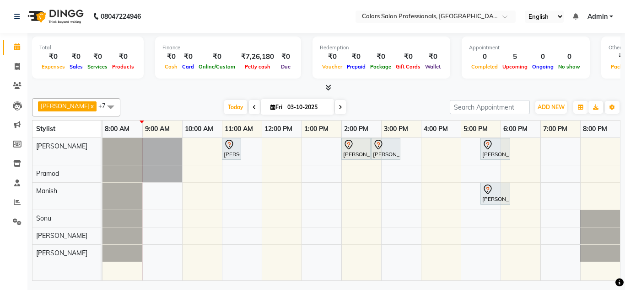 This screenshot has height=290, width=625. Describe the element at coordinates (408, 67) in the screenshot. I see `span: Gift Cards` at that location.